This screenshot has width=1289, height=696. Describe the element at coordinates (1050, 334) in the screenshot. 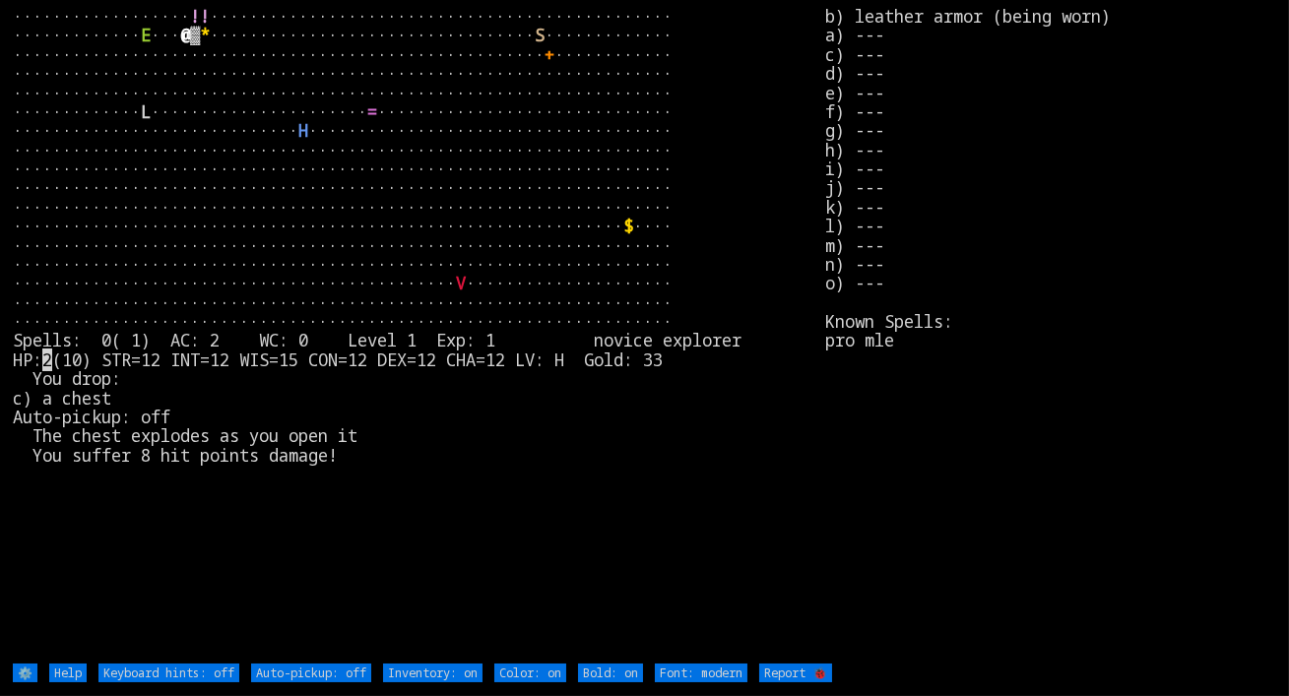

I see `stats: b) leather armor (being worn) a) --- c) --- d) --- e) --- f) --- g) --- h) --- i) --- j) --- k) -...` at that location.